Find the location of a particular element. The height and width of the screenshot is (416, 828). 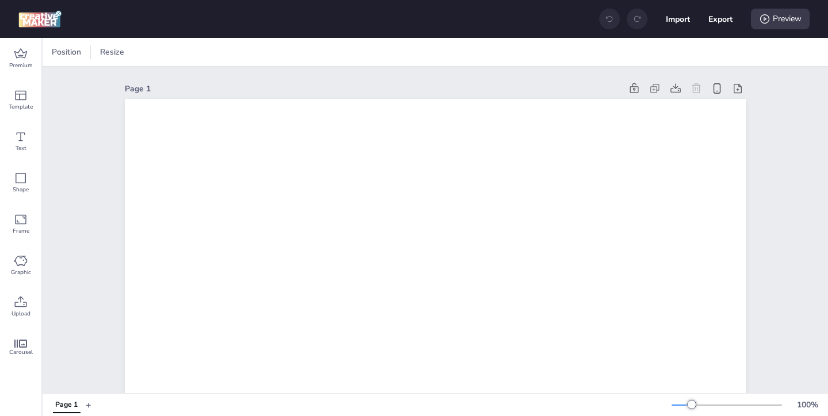

button: Import is located at coordinates (678, 19).